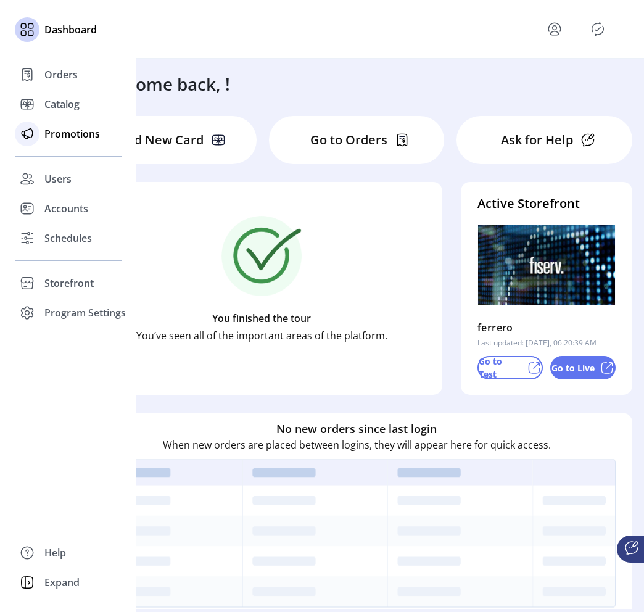 Image resolution: width=644 pixels, height=612 pixels. Describe the element at coordinates (85, 313) in the screenshot. I see `span: Program Settings` at that location.